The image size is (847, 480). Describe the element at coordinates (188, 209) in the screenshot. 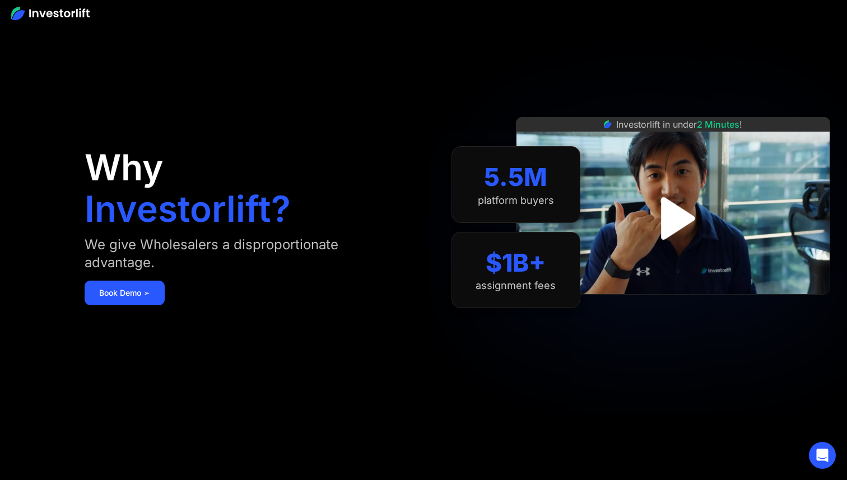

I see `h1: Investorlift?` at that location.